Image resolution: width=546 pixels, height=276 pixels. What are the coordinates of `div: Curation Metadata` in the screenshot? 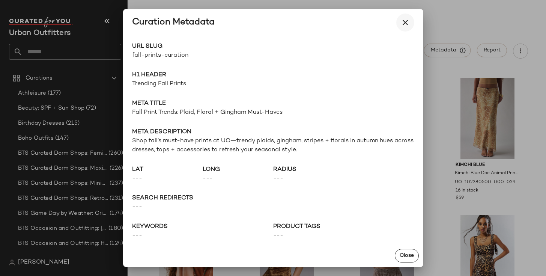 It's located at (173, 23).